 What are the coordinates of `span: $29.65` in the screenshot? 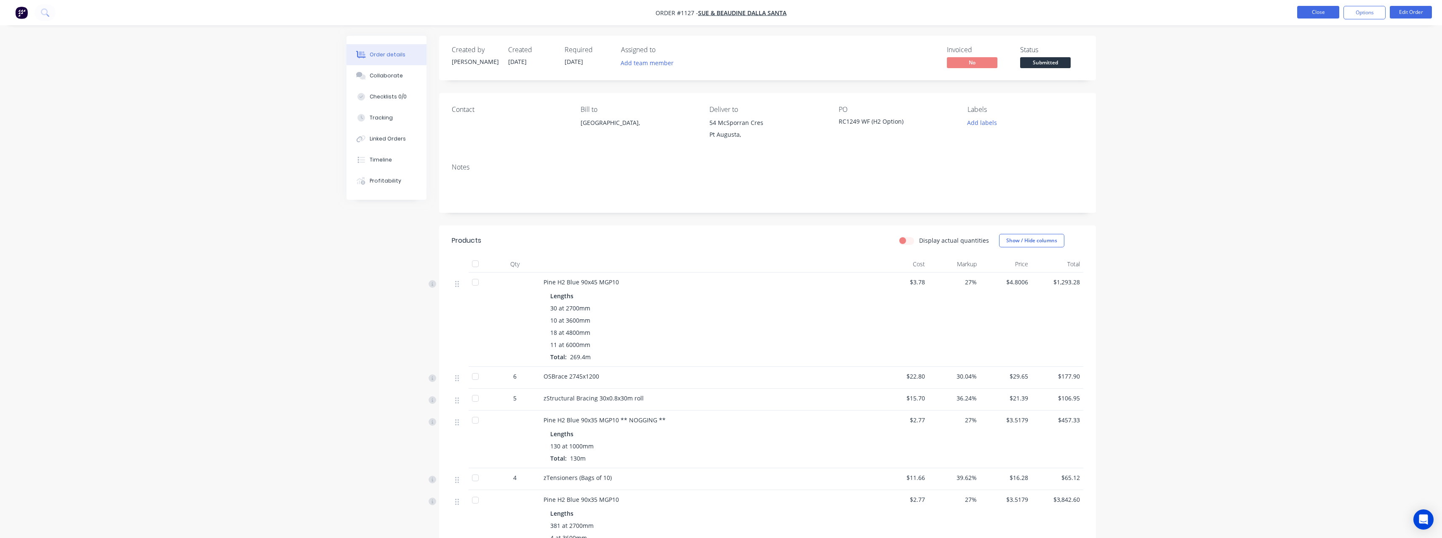 It's located at (1006, 376).